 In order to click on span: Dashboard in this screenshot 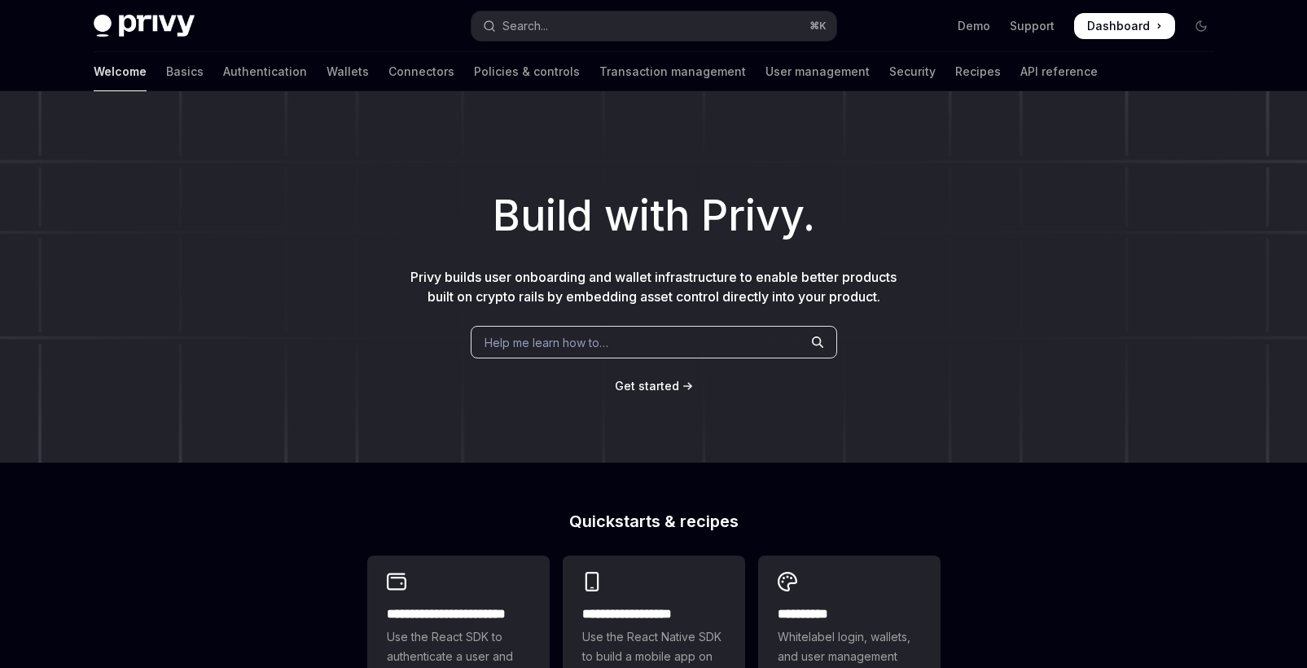, I will do `click(1118, 26)`.